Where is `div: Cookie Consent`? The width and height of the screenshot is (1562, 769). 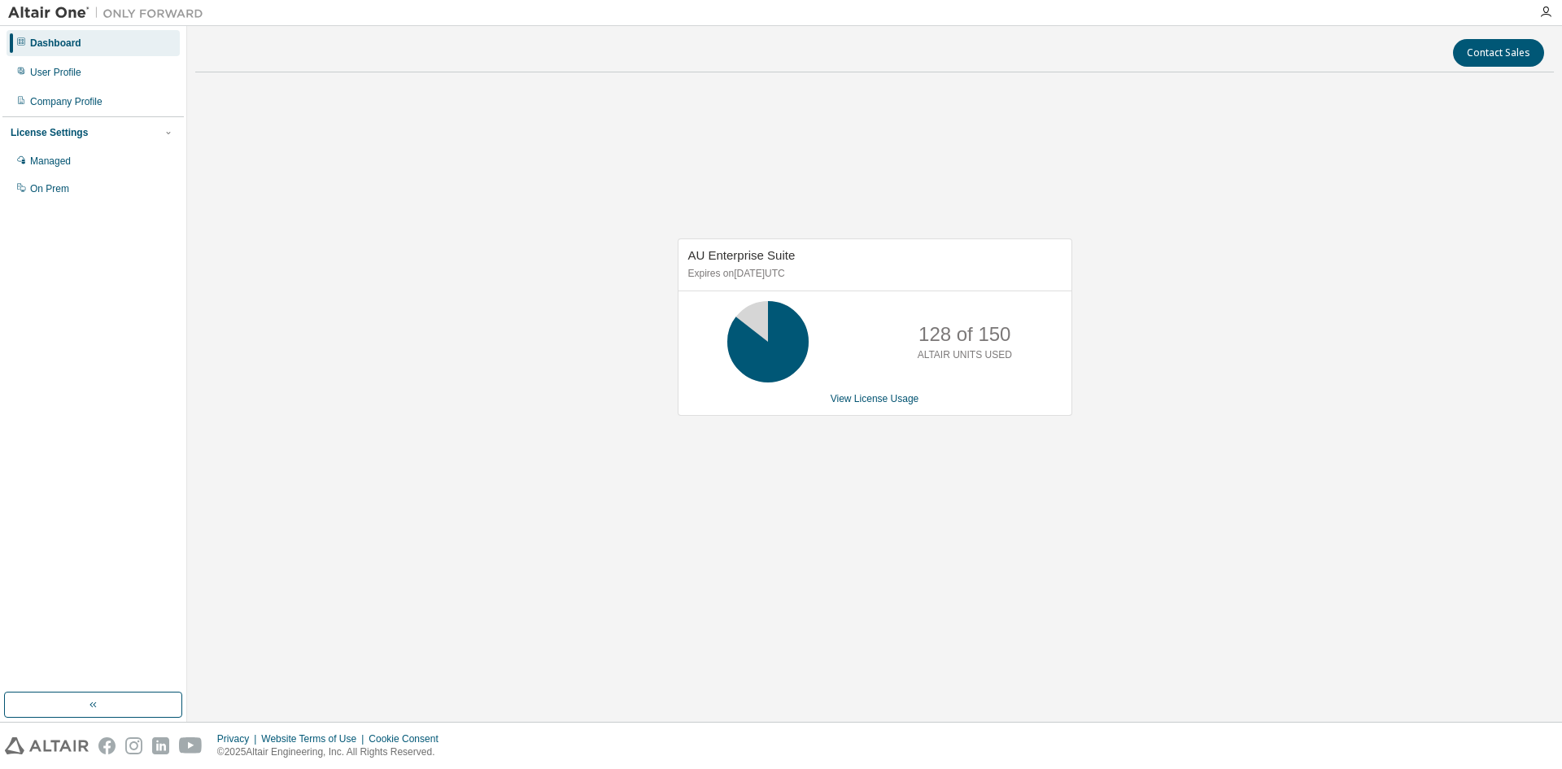
div: Cookie Consent is located at coordinates (408, 739).